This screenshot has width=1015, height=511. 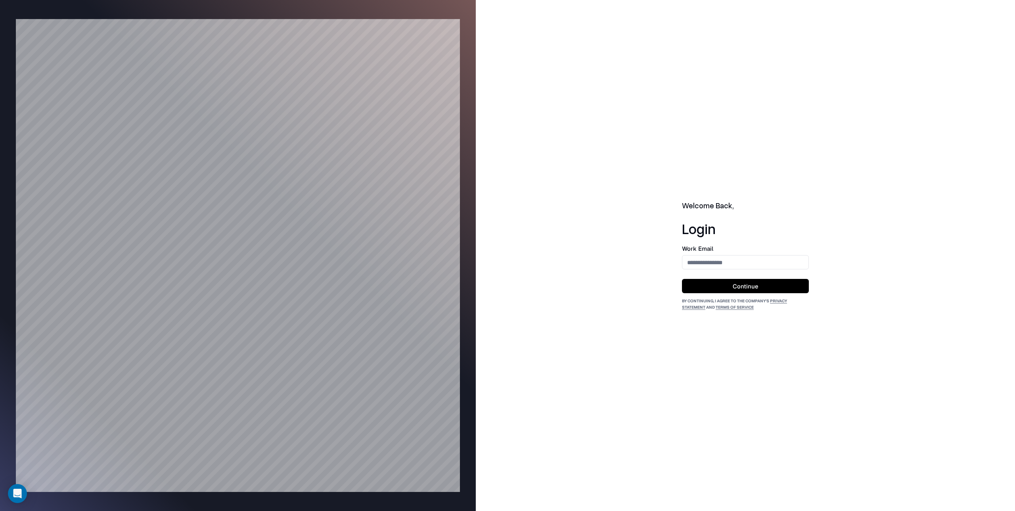 What do you see at coordinates (17, 493) in the screenshot?
I see `div: Open Intercom Messenger` at bounding box center [17, 493].